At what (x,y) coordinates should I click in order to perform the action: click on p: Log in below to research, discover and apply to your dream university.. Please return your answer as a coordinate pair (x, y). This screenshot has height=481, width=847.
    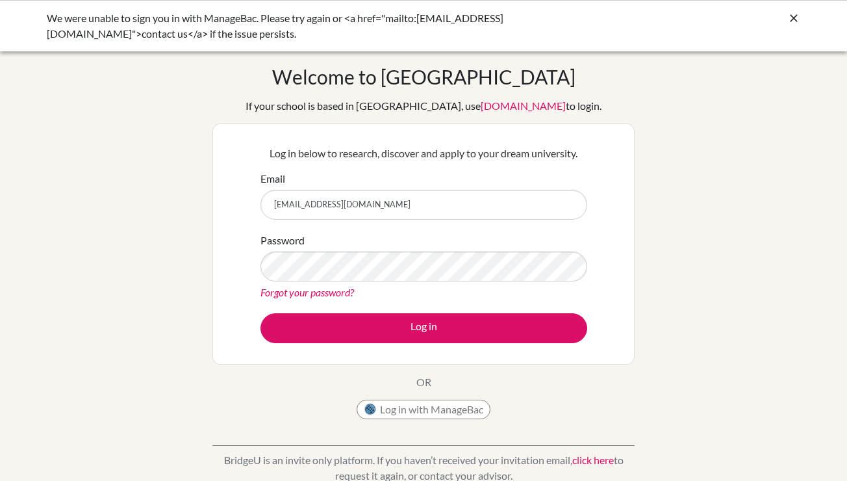
    Looking at the image, I should click on (423, 153).